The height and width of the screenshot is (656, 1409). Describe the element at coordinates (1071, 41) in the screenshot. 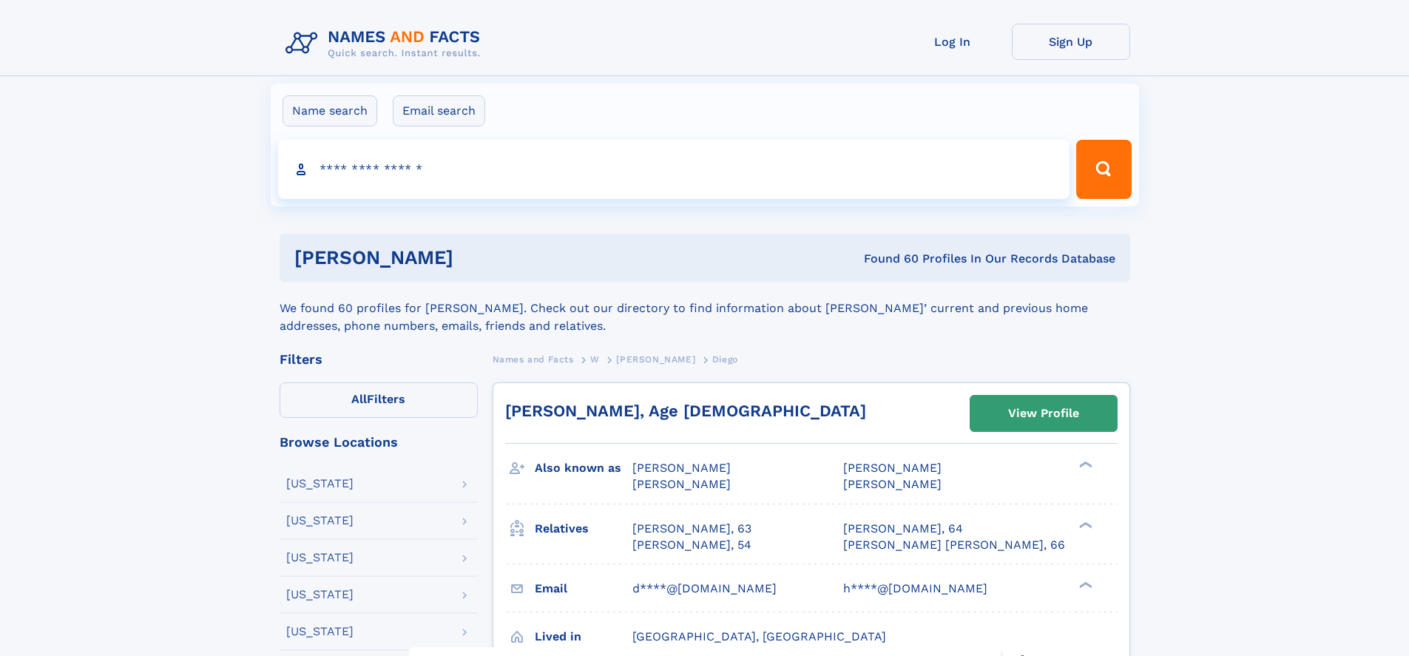

I see `a: Sign Up` at that location.